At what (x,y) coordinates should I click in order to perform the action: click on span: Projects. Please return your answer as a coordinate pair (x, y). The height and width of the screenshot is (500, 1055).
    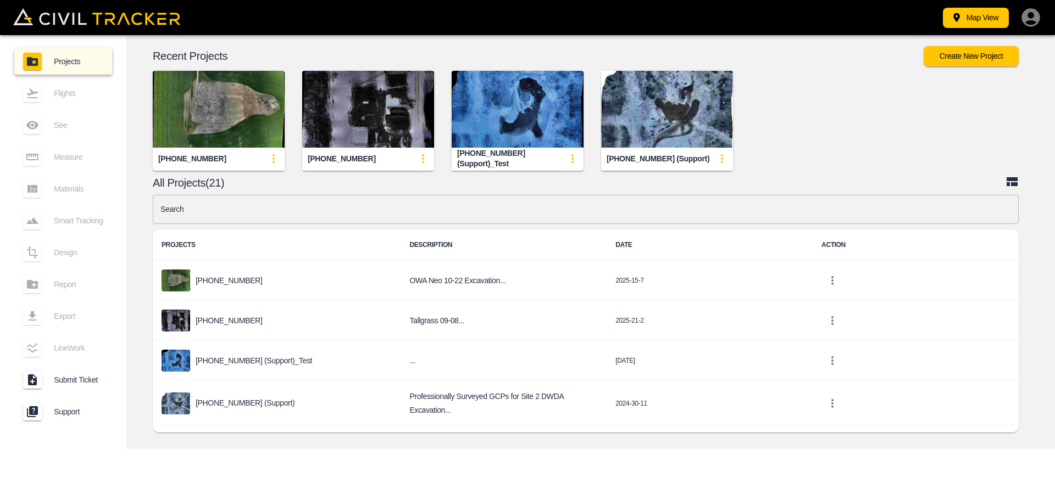
    Looking at the image, I should click on (79, 62).